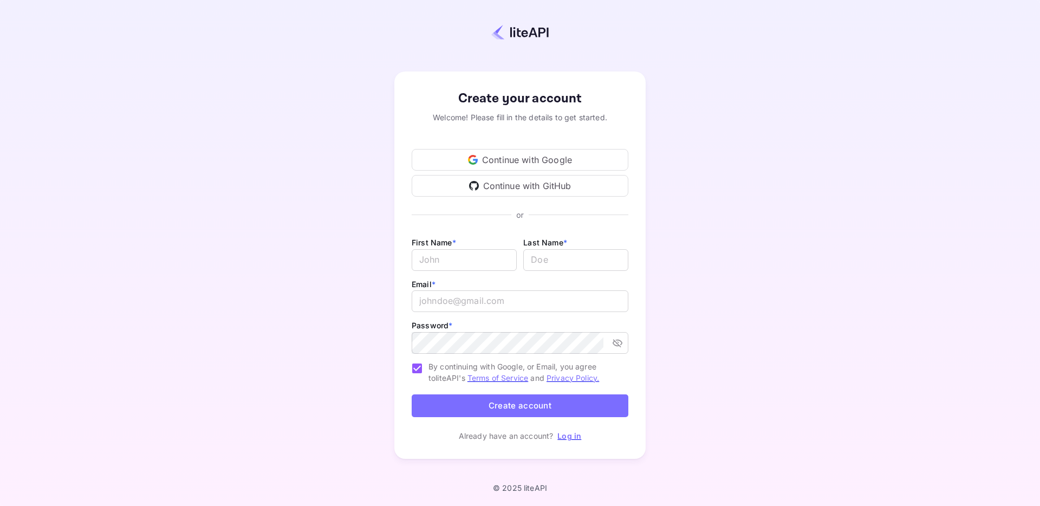  What do you see at coordinates (464, 260) in the screenshot?
I see `input: John` at bounding box center [464, 260].